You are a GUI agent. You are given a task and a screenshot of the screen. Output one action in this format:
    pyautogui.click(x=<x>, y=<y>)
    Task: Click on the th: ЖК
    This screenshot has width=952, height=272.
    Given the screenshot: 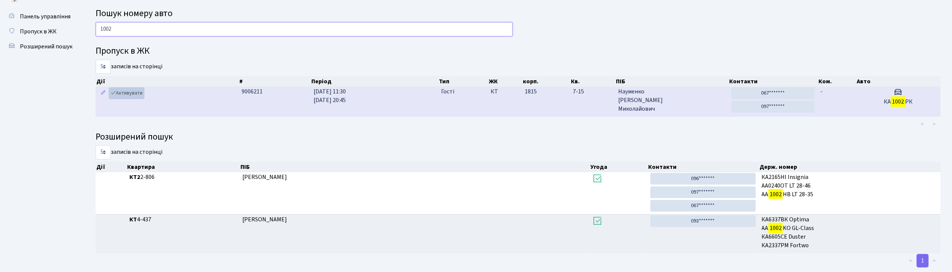 What is the action you would take?
    pyautogui.click(x=505, y=81)
    